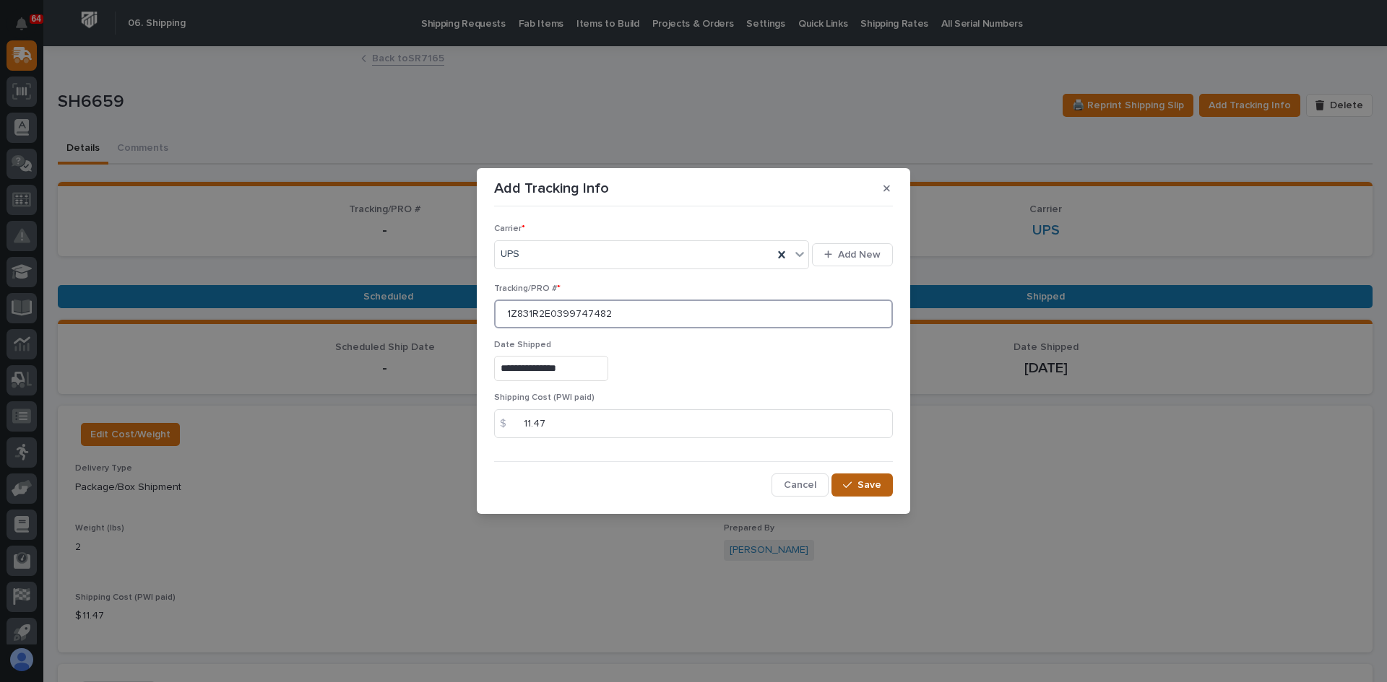  What do you see at coordinates (859, 255) in the screenshot?
I see `span: Add New` at bounding box center [859, 255].